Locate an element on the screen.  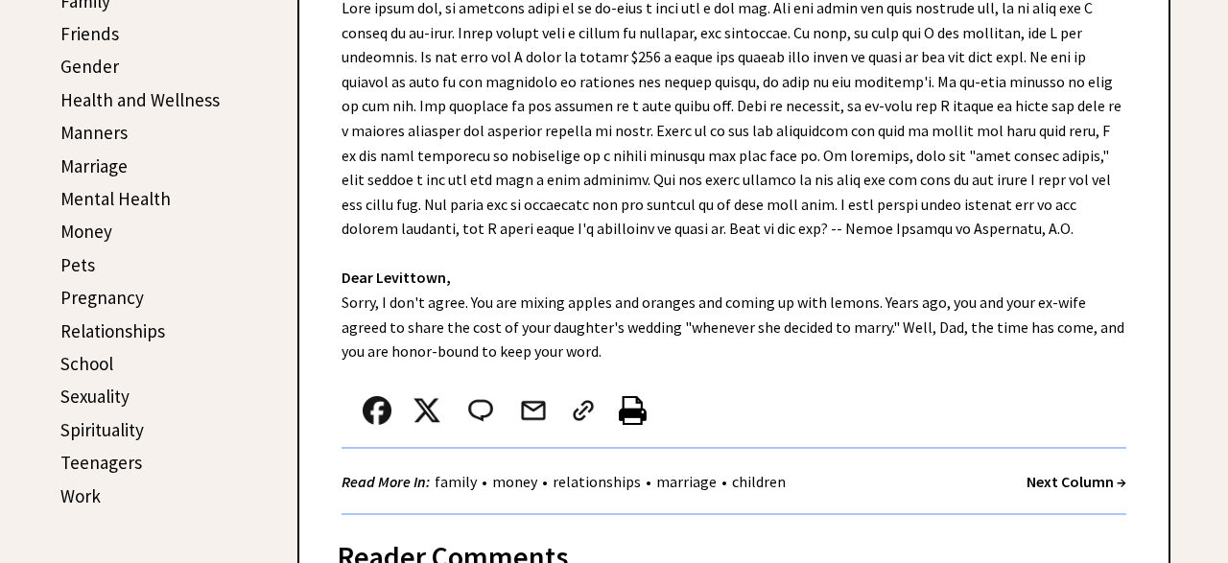
a: Marriage is located at coordinates (94, 166).